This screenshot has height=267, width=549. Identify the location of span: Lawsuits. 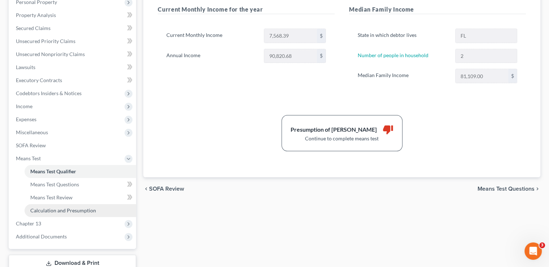
(26, 67).